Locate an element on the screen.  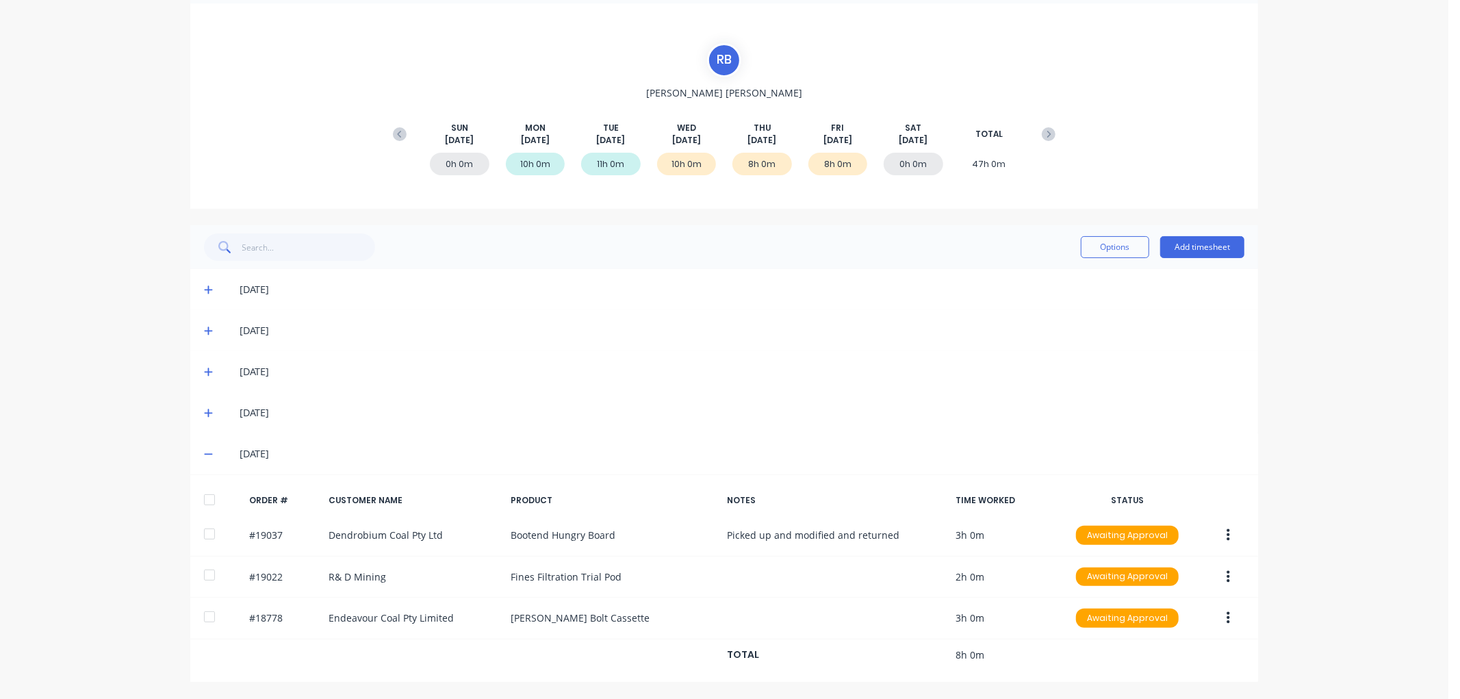
span: THU is located at coordinates (762, 128).